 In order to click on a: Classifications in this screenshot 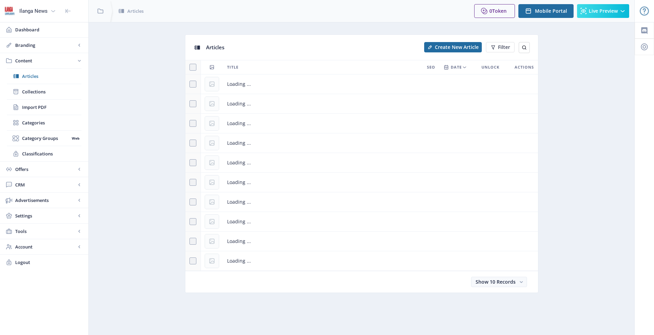, I will do `click(44, 154)`.